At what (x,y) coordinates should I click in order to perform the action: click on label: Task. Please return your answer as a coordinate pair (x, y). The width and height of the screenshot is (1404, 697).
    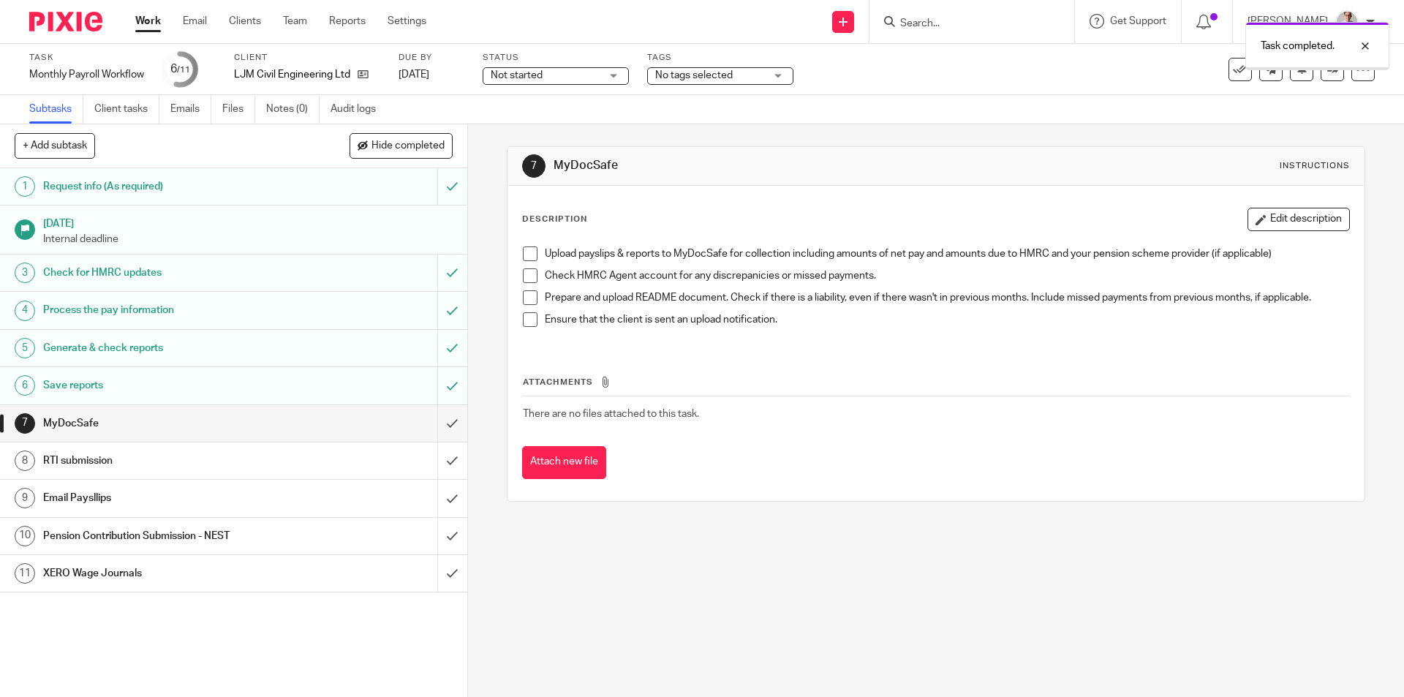
    Looking at the image, I should click on (86, 58).